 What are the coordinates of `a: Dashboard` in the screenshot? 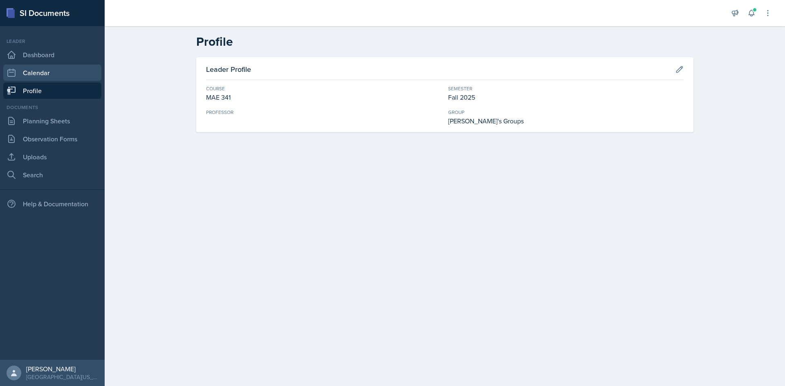 It's located at (52, 55).